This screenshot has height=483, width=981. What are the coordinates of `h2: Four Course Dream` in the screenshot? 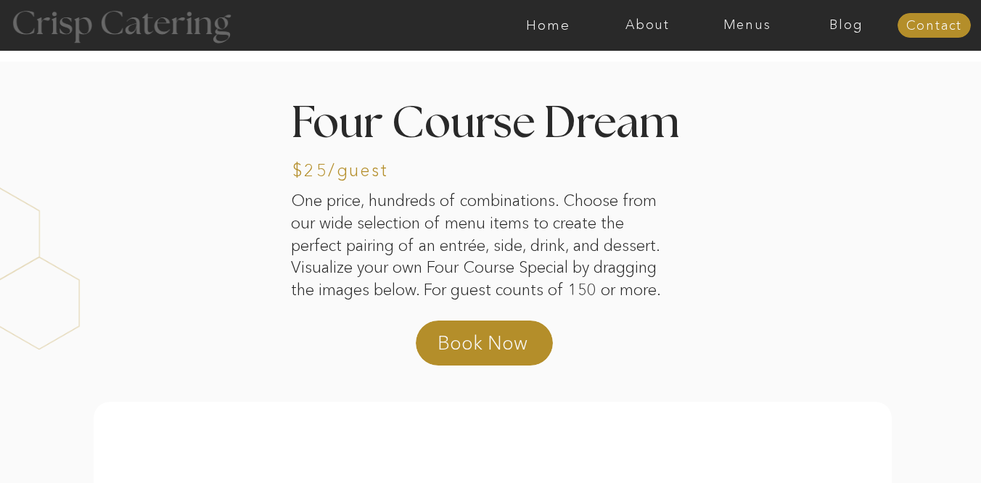 It's located at (490, 126).